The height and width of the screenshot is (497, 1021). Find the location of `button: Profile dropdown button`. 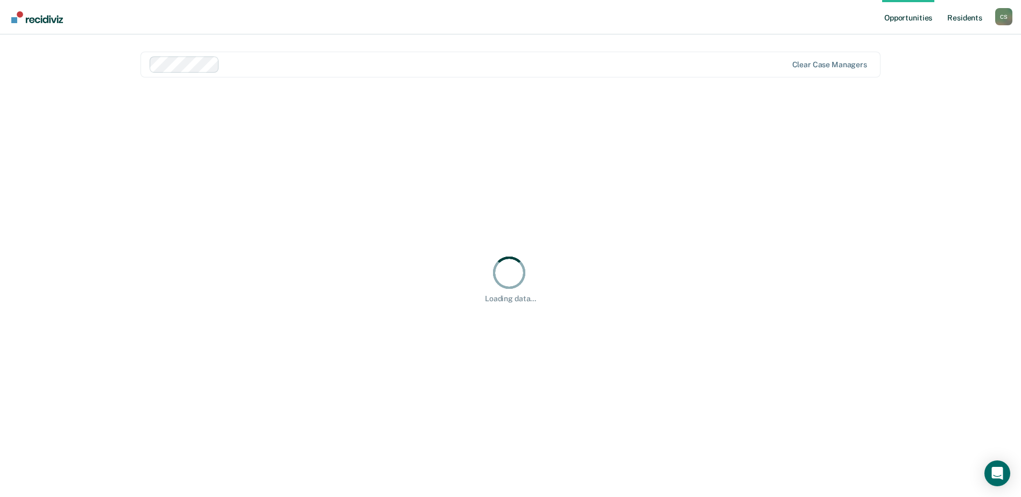

button: Profile dropdown button is located at coordinates (1004, 17).